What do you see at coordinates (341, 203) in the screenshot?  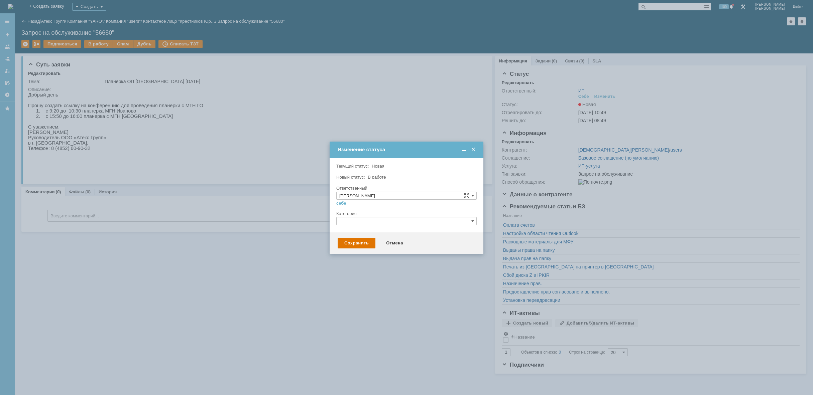 I see `a: себе` at bounding box center [341, 203].